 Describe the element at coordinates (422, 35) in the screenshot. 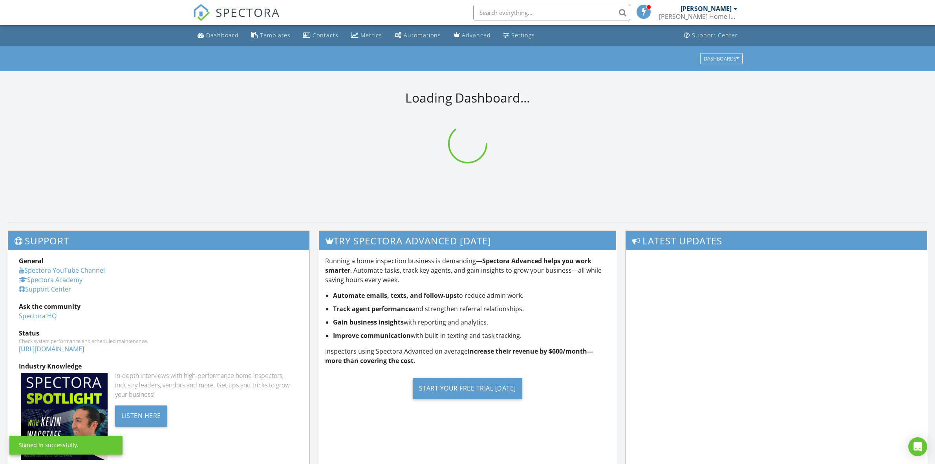

I see `div: Automations` at that location.